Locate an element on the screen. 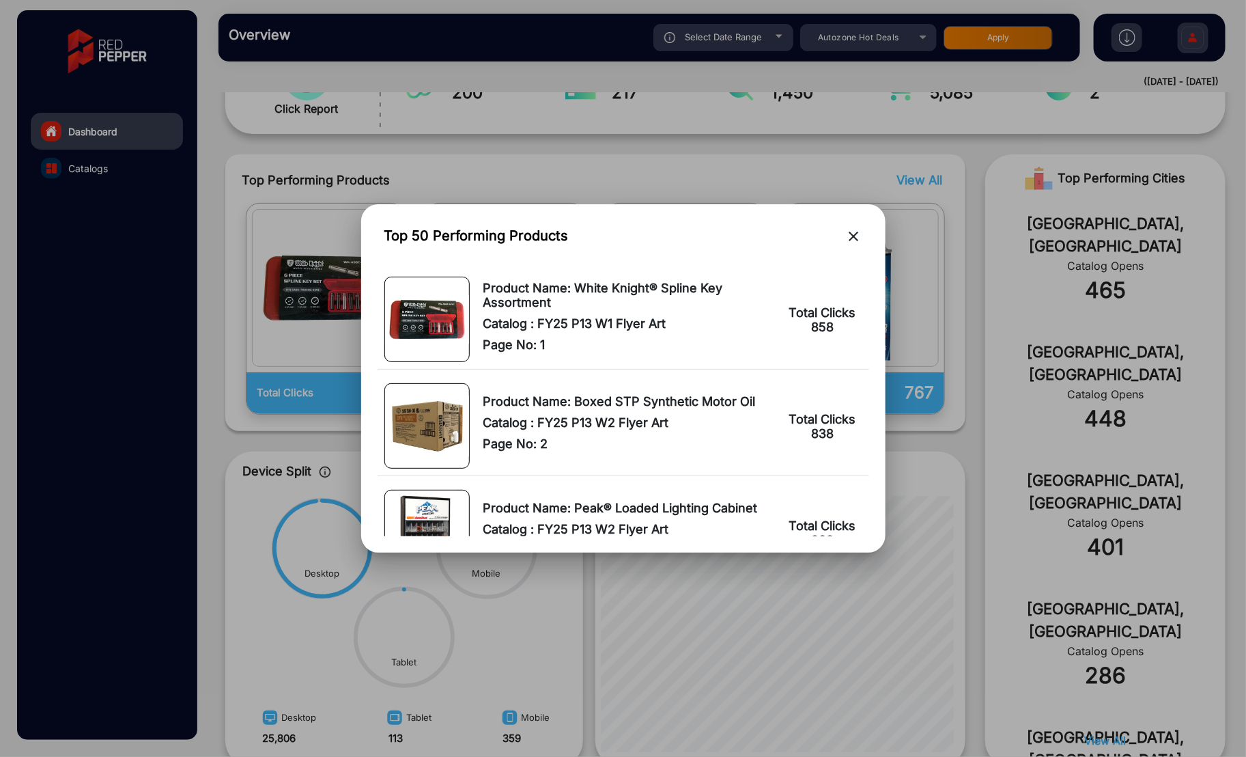  span: 838 is located at coordinates (822, 433).